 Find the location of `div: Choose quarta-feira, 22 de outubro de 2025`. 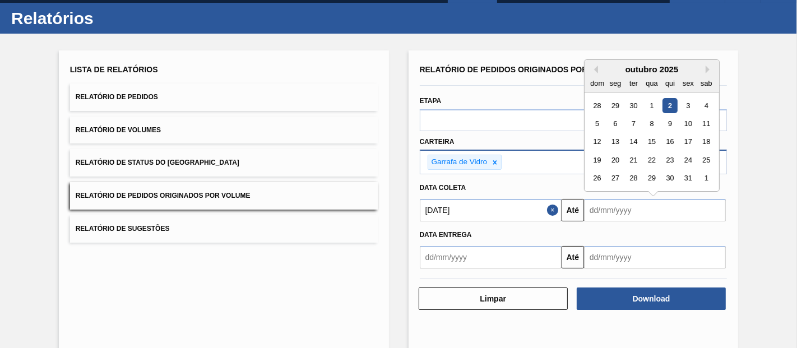

div: Choose quarta-feira, 22 de outubro de 2025 is located at coordinates (651, 160).